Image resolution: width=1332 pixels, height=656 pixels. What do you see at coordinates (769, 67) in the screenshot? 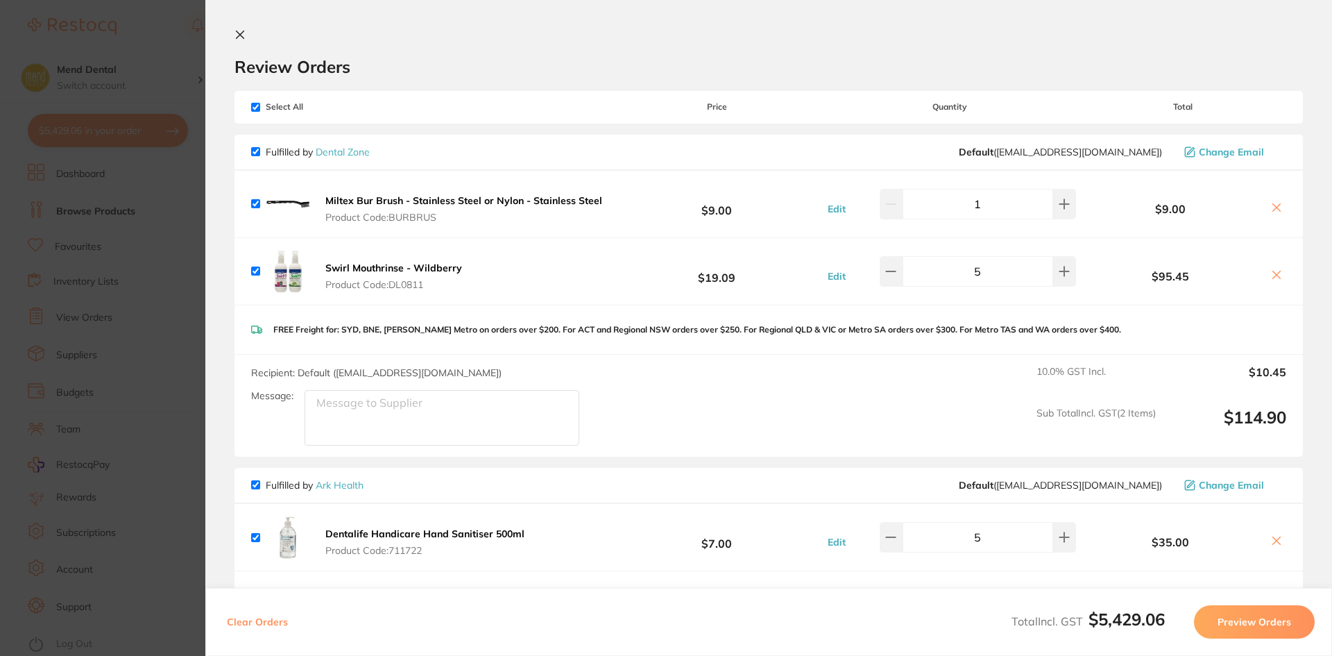
I see `h2: Review Orders` at bounding box center [769, 67].